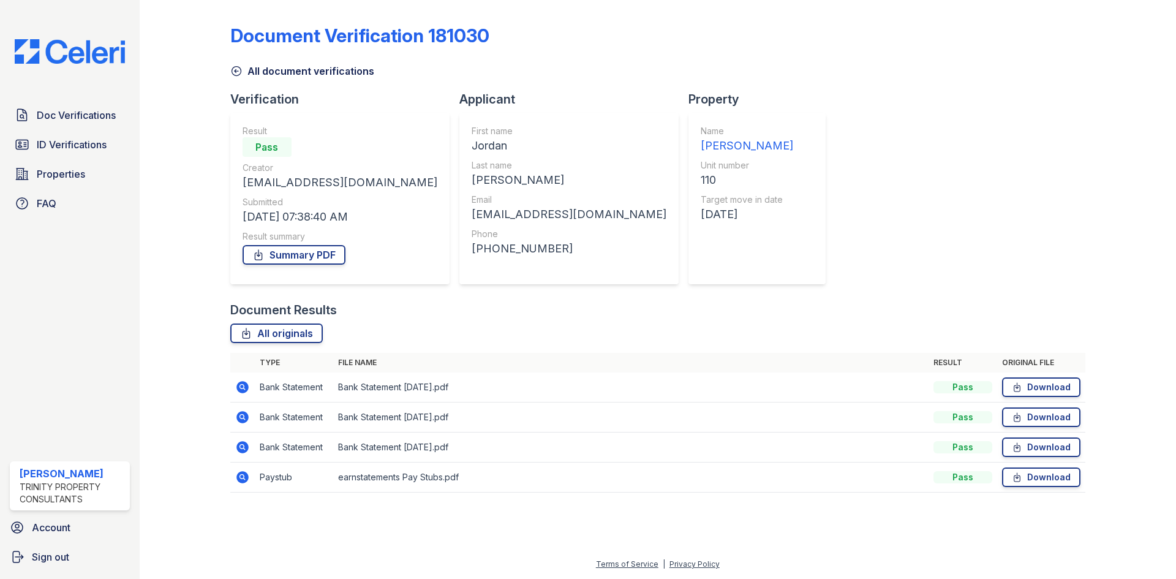 This screenshot has width=1176, height=579. I want to click on div: Name, so click(747, 131).